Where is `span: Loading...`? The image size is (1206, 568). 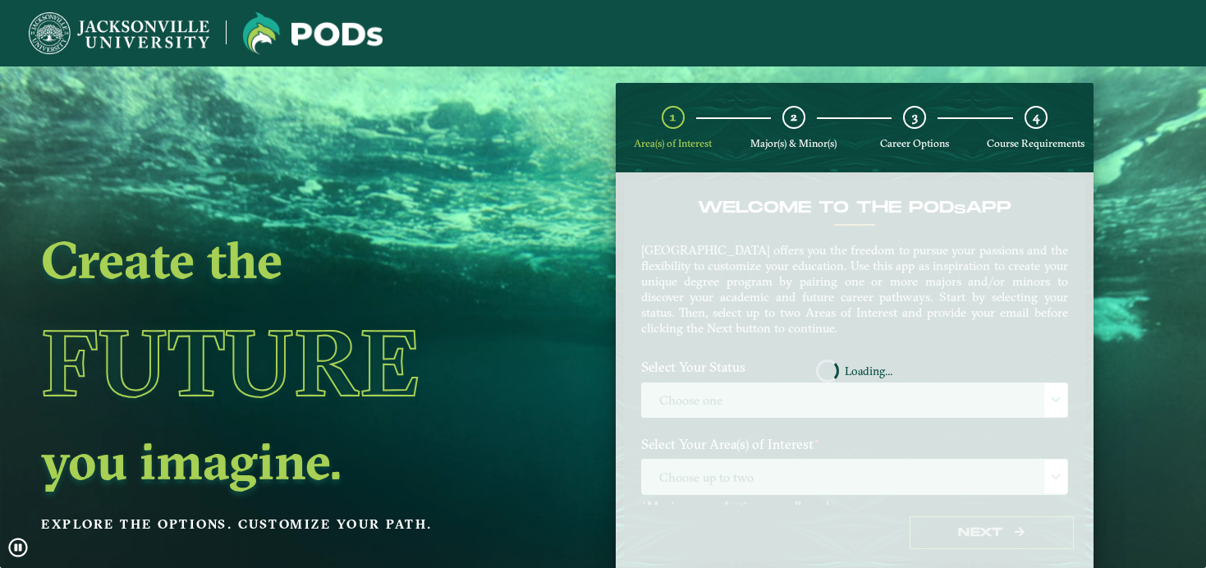 span: Loading... is located at coordinates (868, 371).